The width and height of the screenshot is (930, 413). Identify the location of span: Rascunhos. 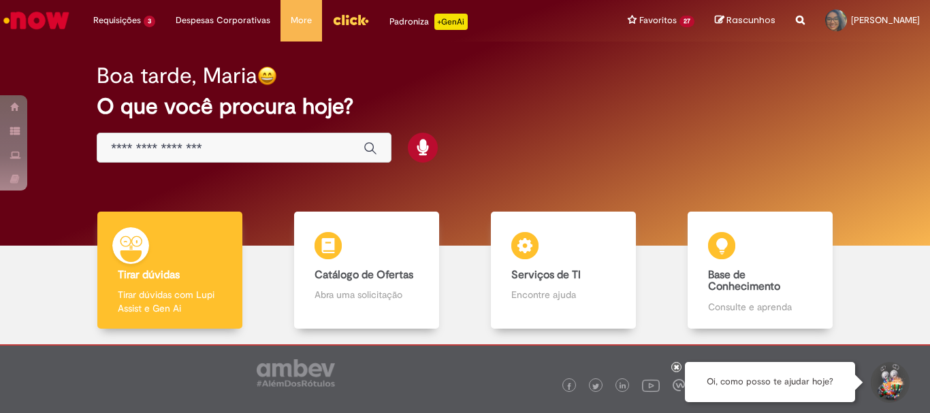
(751, 20).